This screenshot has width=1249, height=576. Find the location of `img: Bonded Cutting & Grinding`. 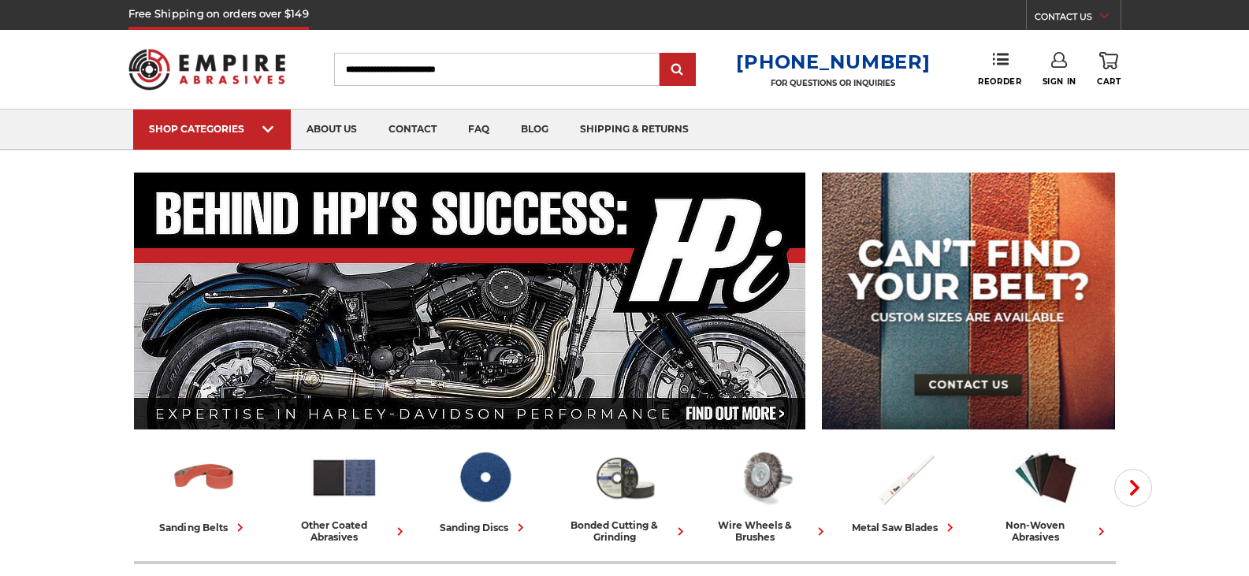

img: Bonded Cutting & Grinding is located at coordinates (625, 478).